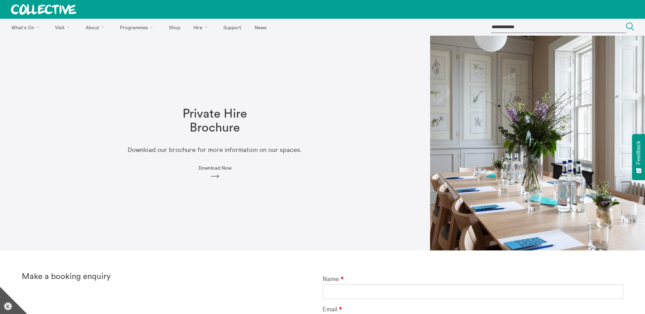 The image size is (645, 314). Describe the element at coordinates (202, 27) in the screenshot. I see `a: Hire` at that location.